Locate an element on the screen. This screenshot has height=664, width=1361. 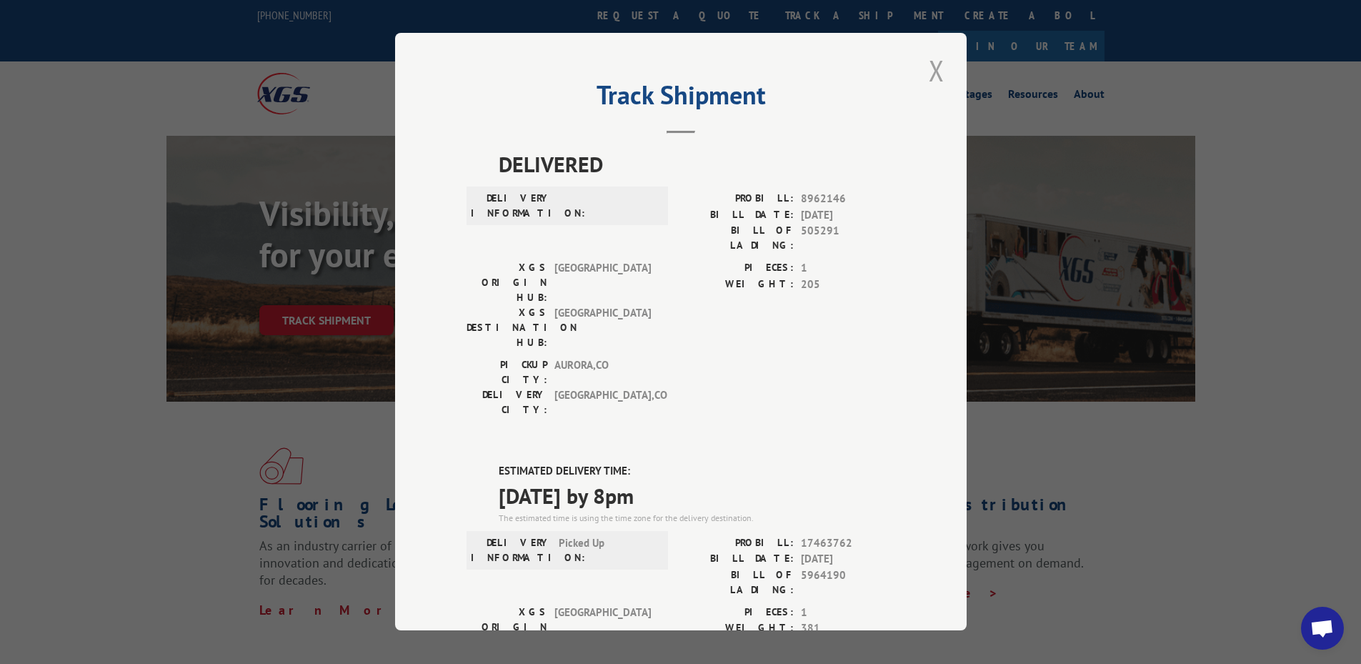
a: Open chat is located at coordinates (1323, 628).